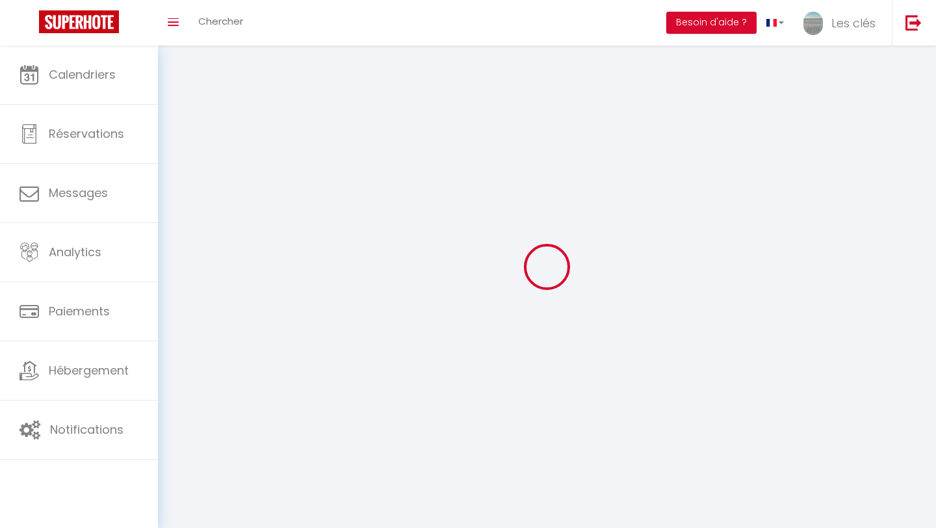  What do you see at coordinates (88, 370) in the screenshot?
I see `span: Hébergement` at bounding box center [88, 370].